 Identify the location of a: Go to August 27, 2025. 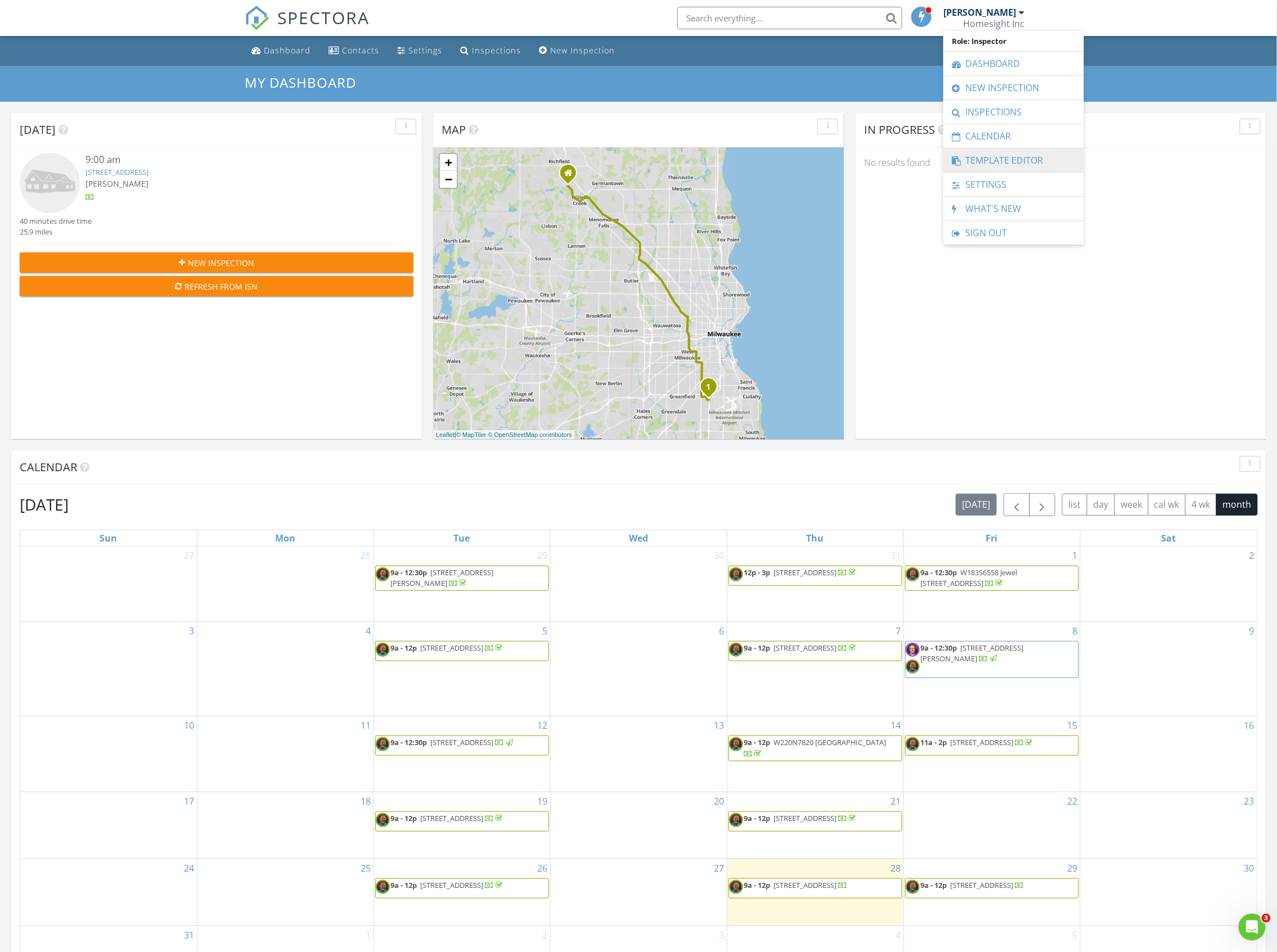
(719, 869).